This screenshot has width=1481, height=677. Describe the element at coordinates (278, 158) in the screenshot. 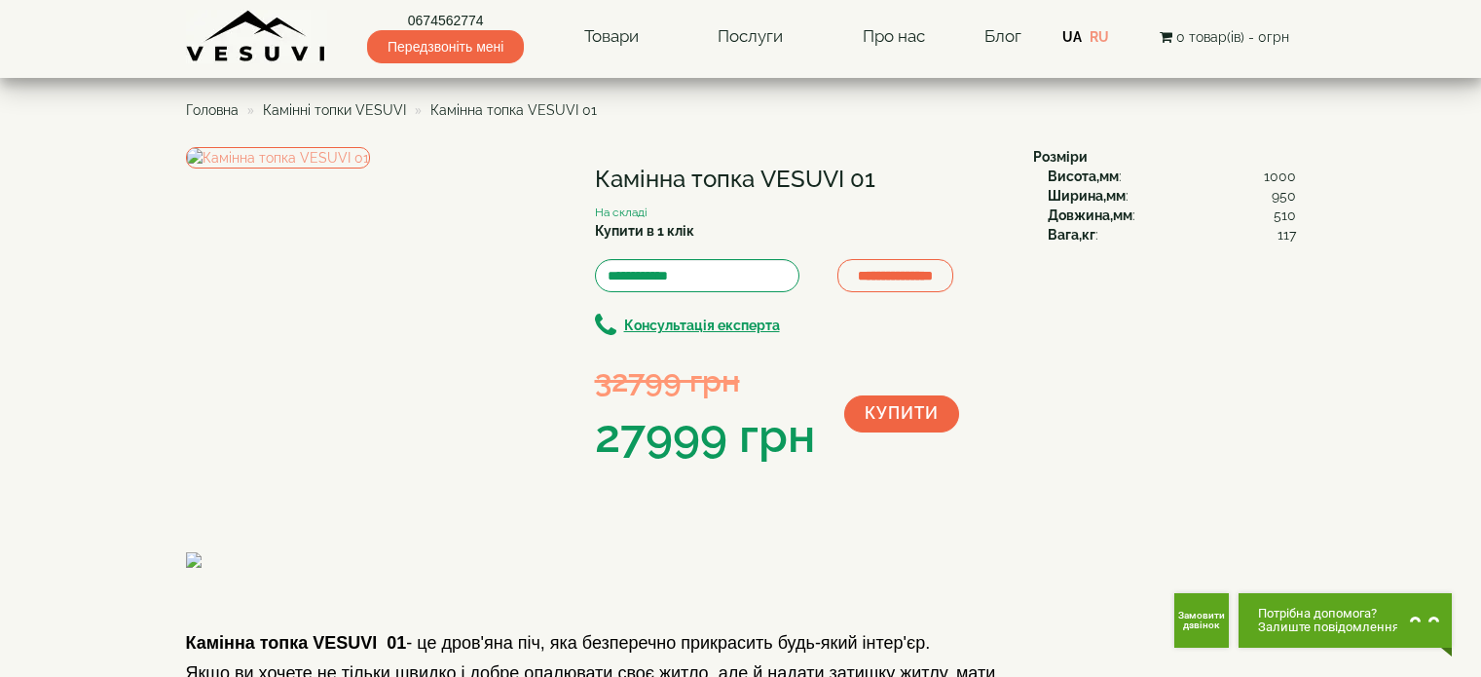

I see `img: Камінна топка VESUVI 01` at that location.